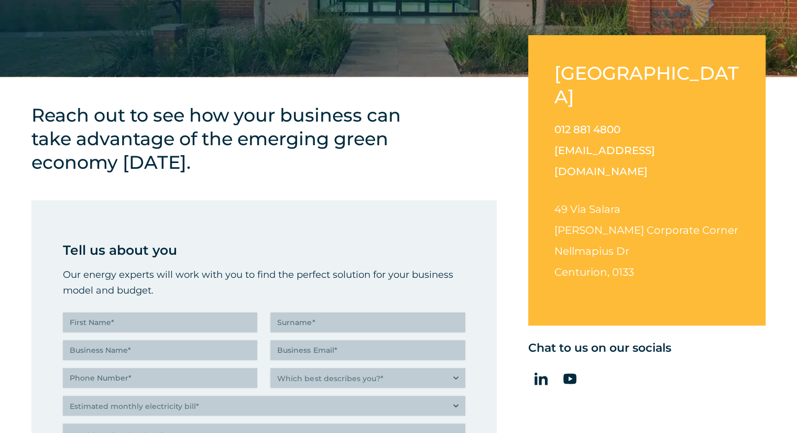 Image resolution: width=797 pixels, height=433 pixels. Describe the element at coordinates (594, 272) in the screenshot. I see `span: Centurion, 0133` at that location.